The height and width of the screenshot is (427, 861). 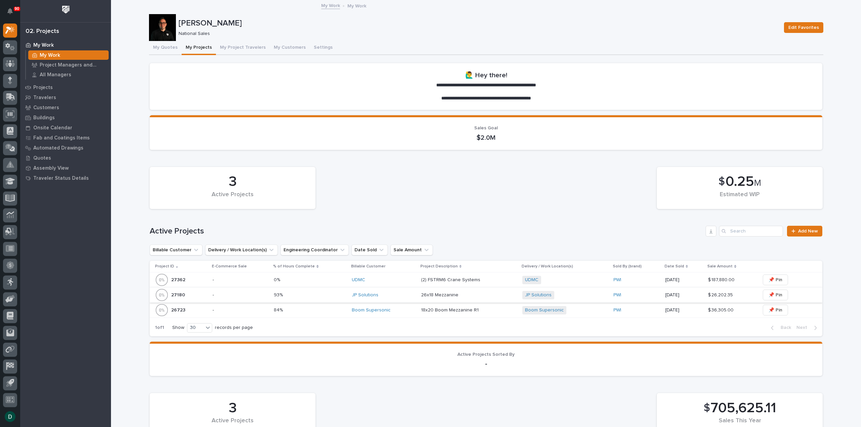 What do you see at coordinates (486, 75) in the screenshot?
I see `h2: 🙋‍♂️ Hey there!` at bounding box center [486, 75].